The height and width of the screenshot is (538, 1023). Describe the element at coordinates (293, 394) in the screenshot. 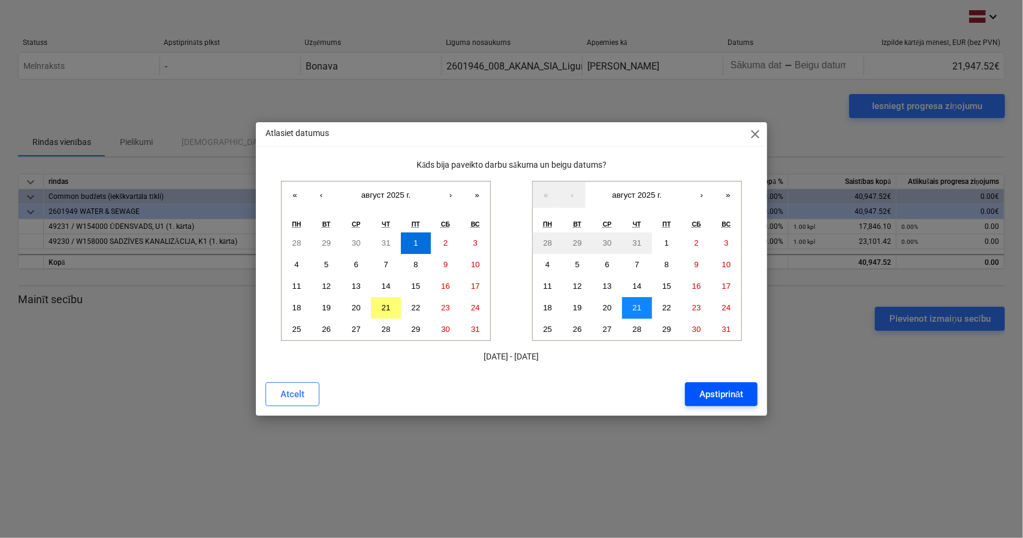

I see `div: Atcelt` at that location.